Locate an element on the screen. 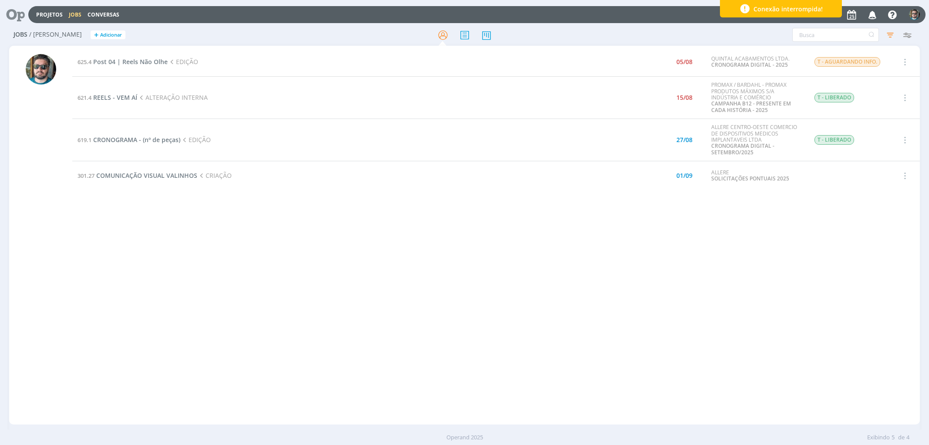 Image resolution: width=929 pixels, height=445 pixels. button: Conversas is located at coordinates (103, 15).